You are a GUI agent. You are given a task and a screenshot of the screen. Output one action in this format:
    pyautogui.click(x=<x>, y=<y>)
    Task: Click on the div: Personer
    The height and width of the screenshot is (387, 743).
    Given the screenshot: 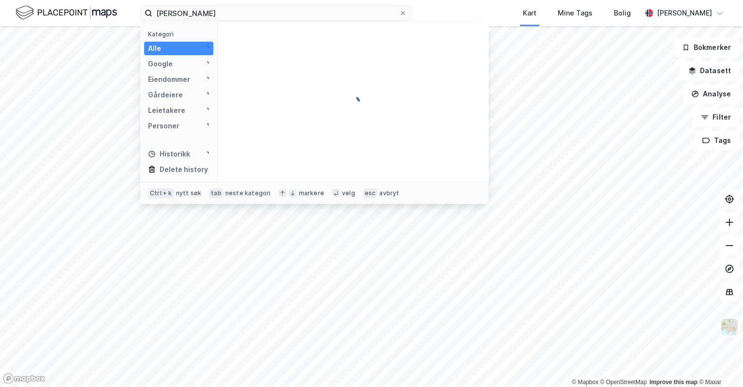 What is the action you would take?
    pyautogui.click(x=164, y=126)
    